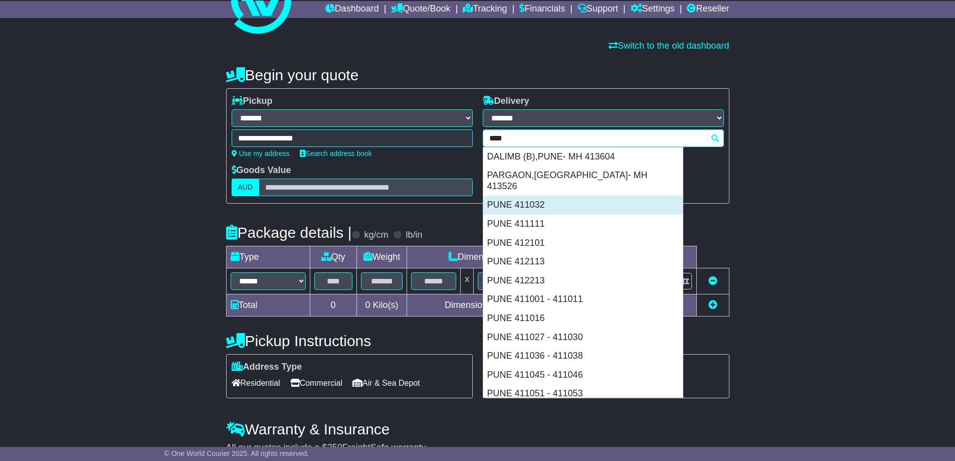 This screenshot has height=461, width=955. I want to click on td: x, so click(467, 281).